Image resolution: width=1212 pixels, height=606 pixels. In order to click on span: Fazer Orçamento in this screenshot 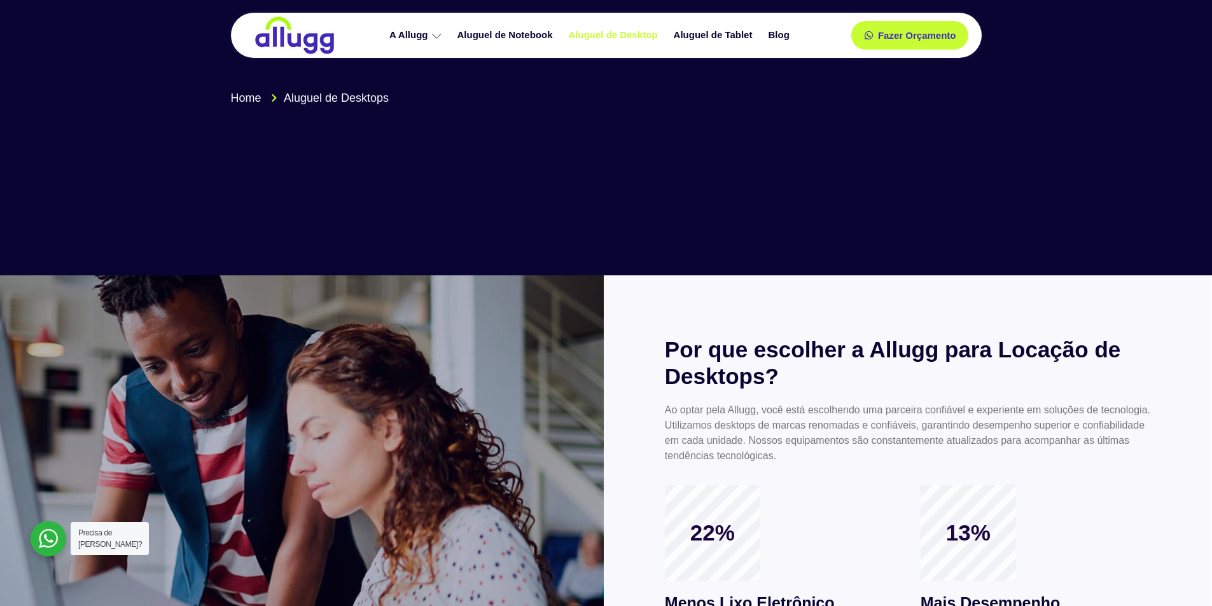, I will do `click(917, 35)`.